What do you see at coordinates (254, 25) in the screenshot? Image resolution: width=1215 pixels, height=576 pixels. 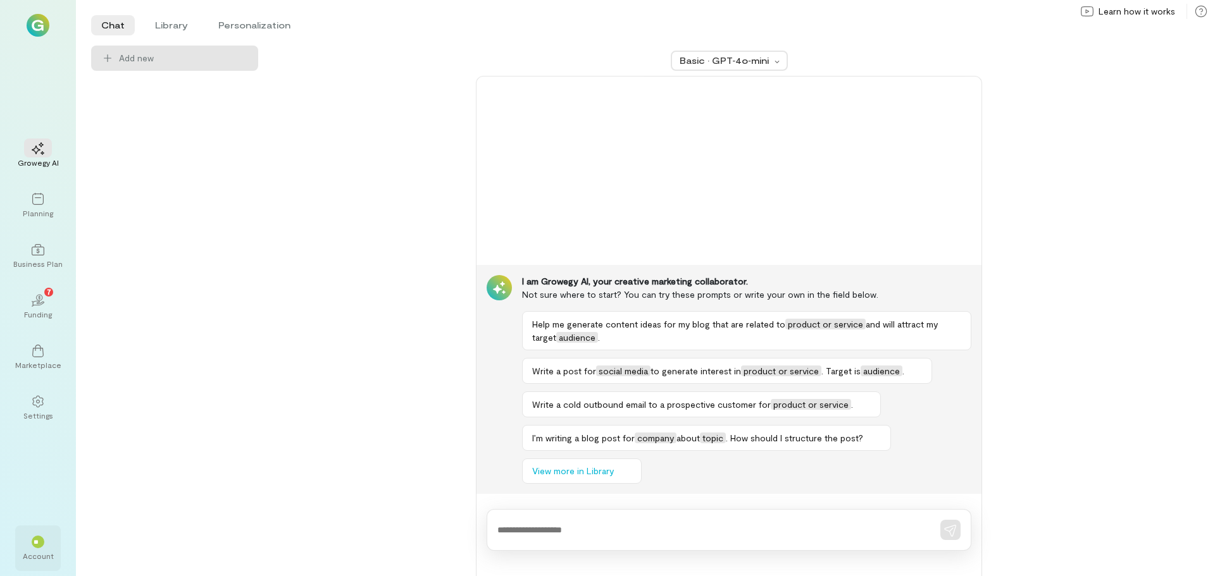 I see `li: Personalization` at bounding box center [254, 25].